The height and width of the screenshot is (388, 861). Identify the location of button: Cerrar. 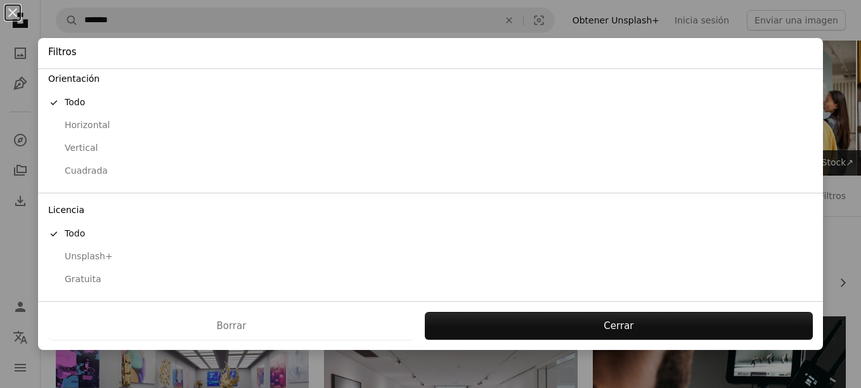
(619, 326).